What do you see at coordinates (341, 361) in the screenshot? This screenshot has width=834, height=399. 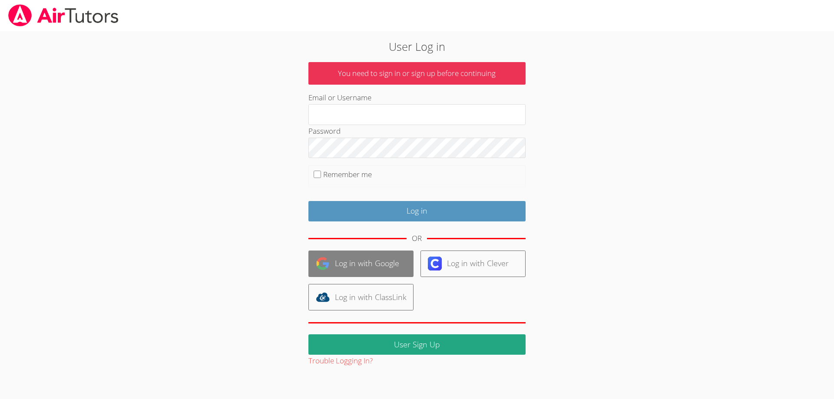 I see `button: Trouble Logging In?` at bounding box center [341, 361].